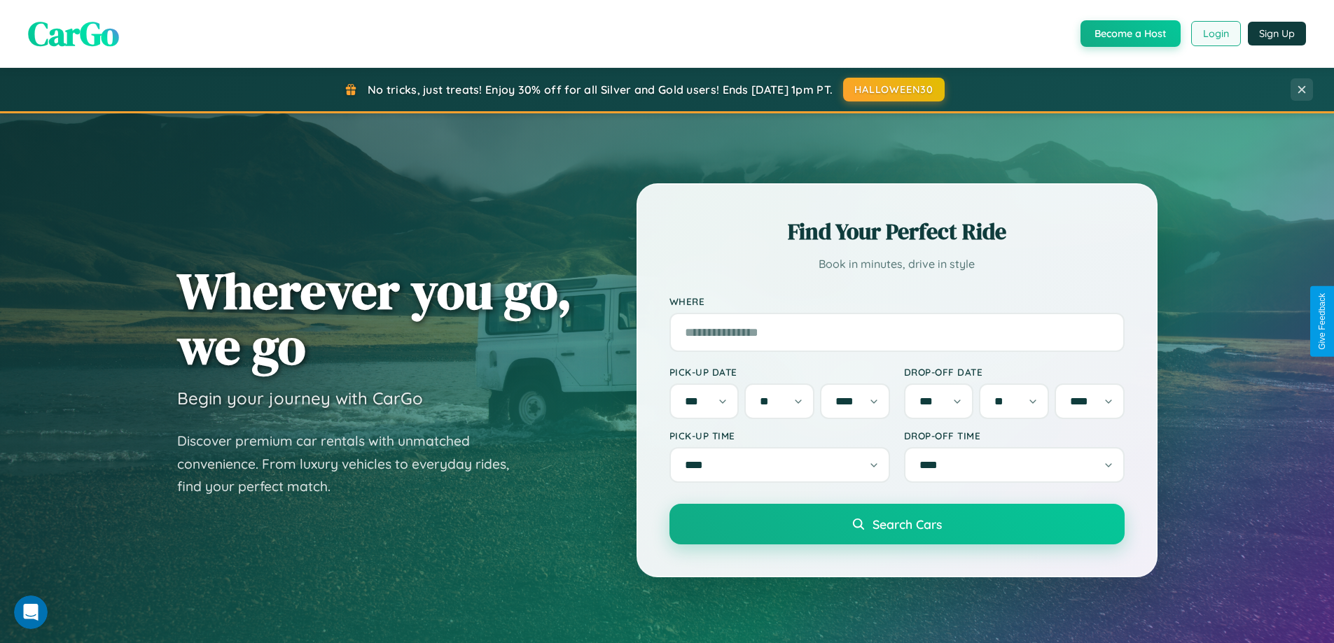  Describe the element at coordinates (897, 301) in the screenshot. I see `label: Where` at that location.